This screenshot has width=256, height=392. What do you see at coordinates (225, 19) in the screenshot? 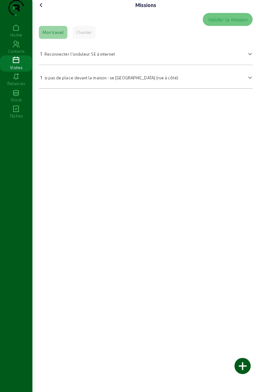
I see `div: Valider la mission` at bounding box center [225, 19].